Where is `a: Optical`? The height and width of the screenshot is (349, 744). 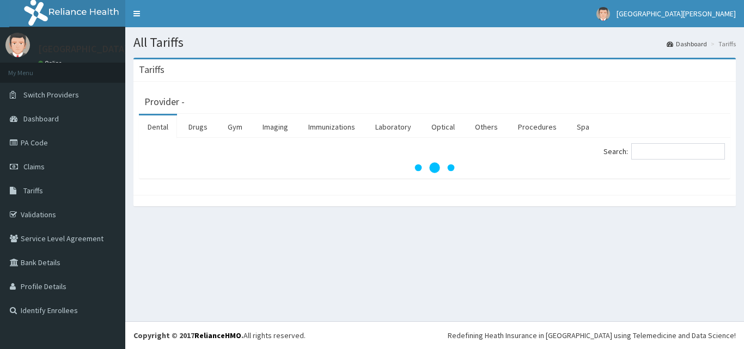
a: Optical is located at coordinates (443, 127).